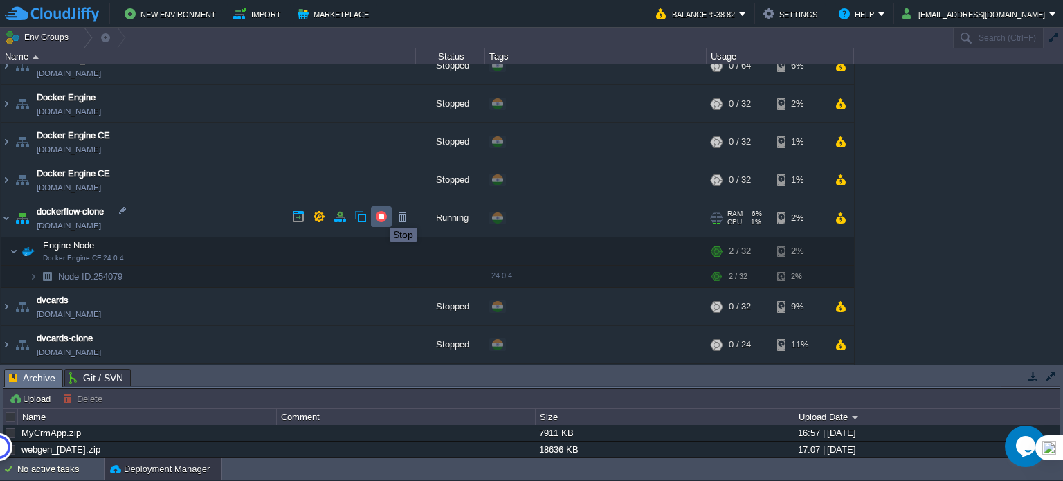 Image resolution: width=1063 pixels, height=481 pixels. I want to click on div: 11%, so click(799, 345).